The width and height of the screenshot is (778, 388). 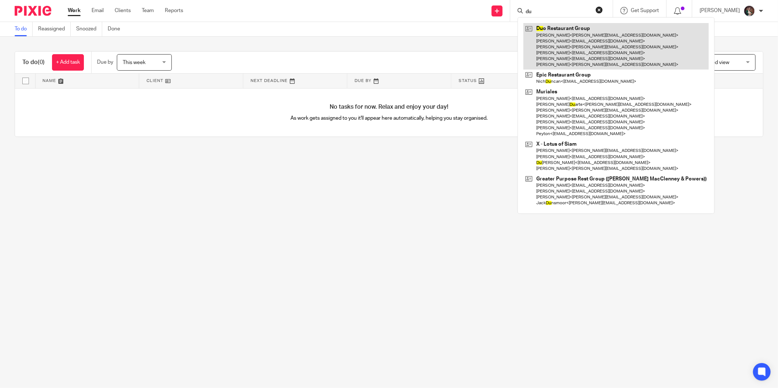 I want to click on a: Snoozed, so click(x=89, y=29).